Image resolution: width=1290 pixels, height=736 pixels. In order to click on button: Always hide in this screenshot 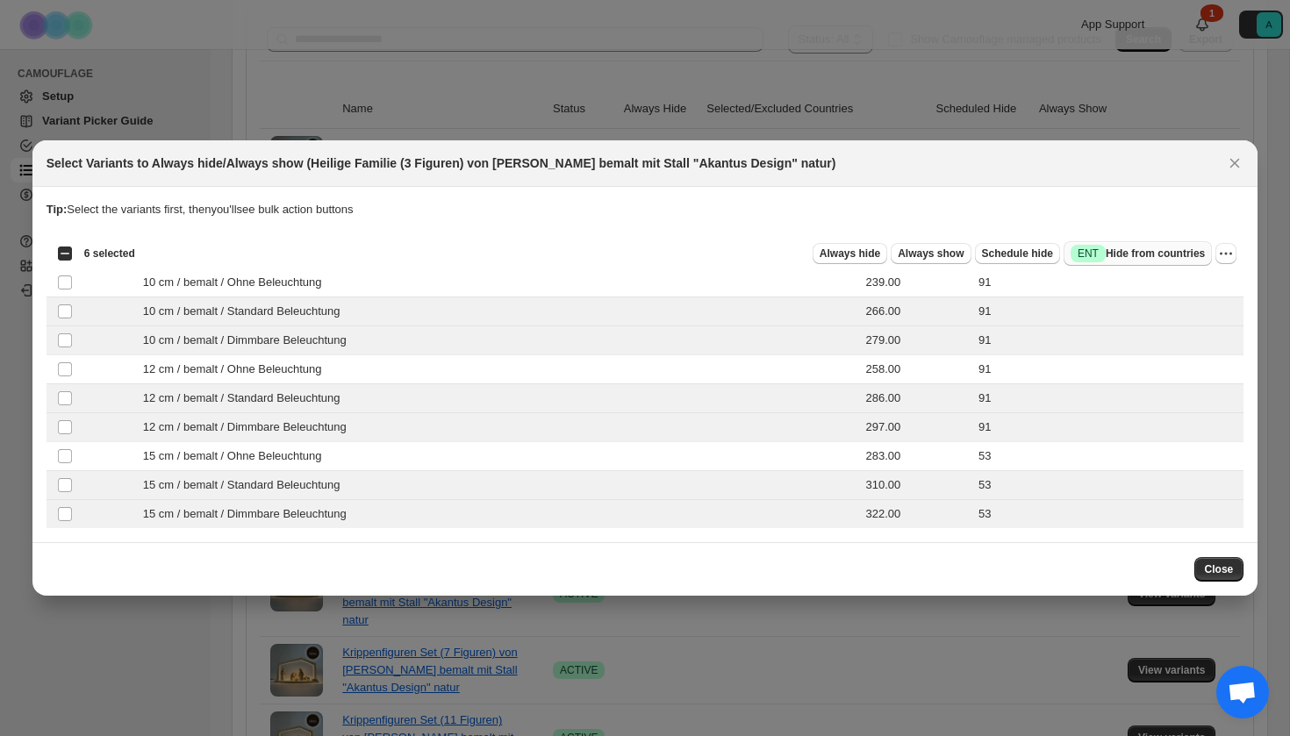, I will do `click(849, 254)`.